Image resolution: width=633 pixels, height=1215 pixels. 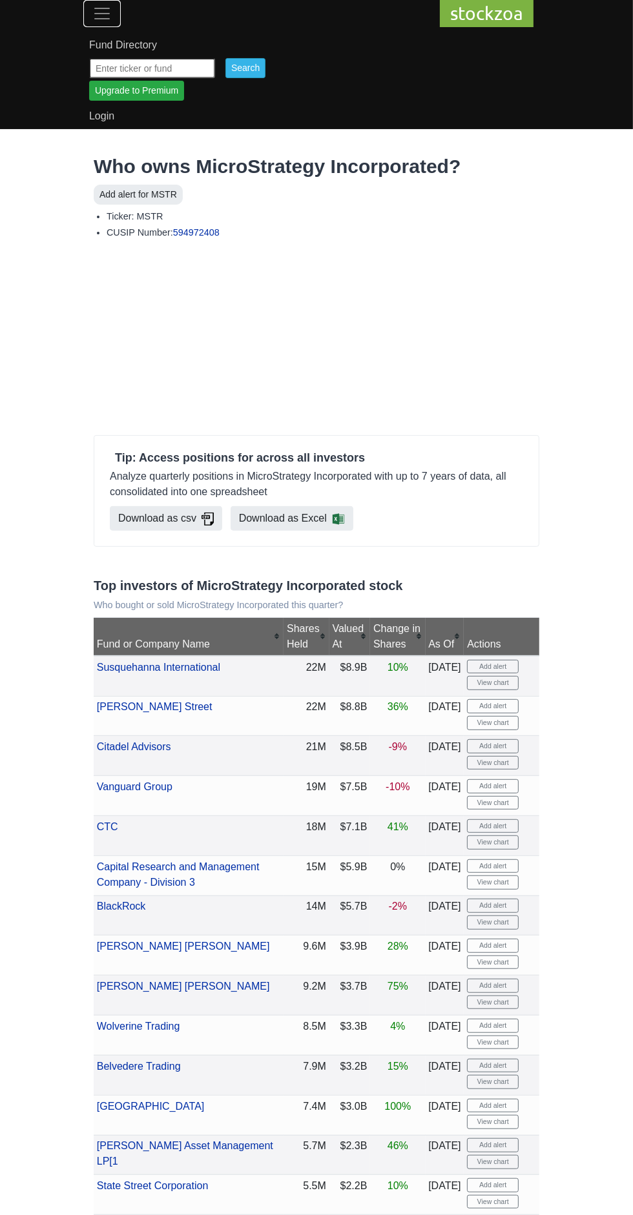 I want to click on td: $5.7B, so click(x=350, y=916).